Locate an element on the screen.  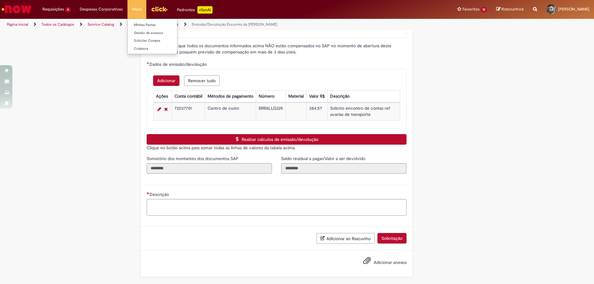
span: Somente leitura - Somatório dos montantes dos documentos SAP is located at coordinates (193, 159).